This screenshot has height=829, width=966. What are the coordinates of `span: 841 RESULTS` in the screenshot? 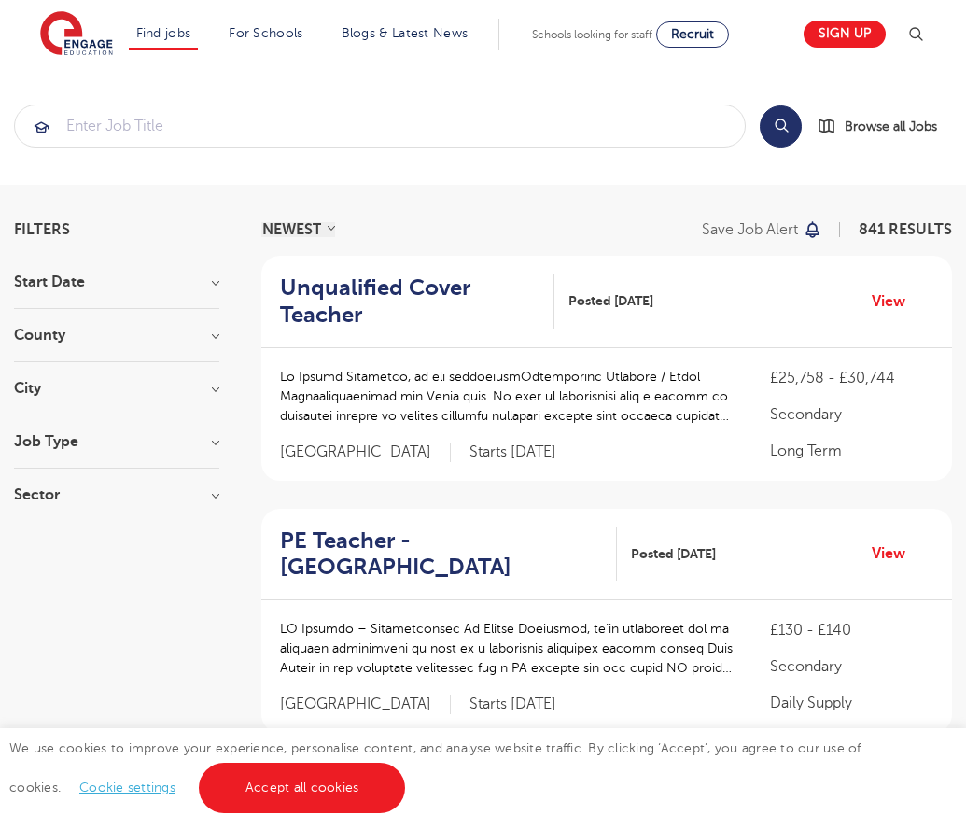 It's located at (905, 230).